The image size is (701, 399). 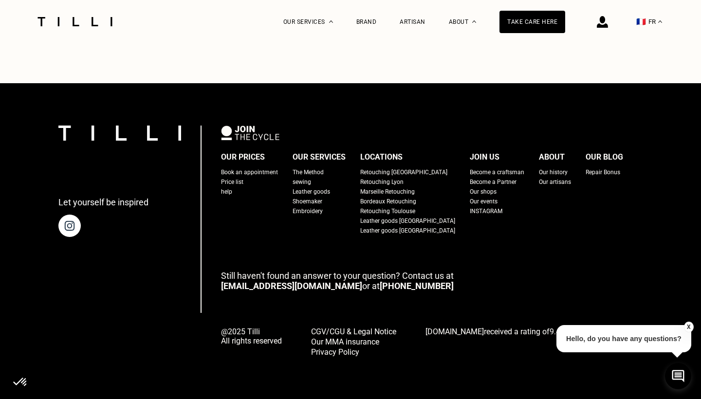 I want to click on div: help, so click(x=226, y=192).